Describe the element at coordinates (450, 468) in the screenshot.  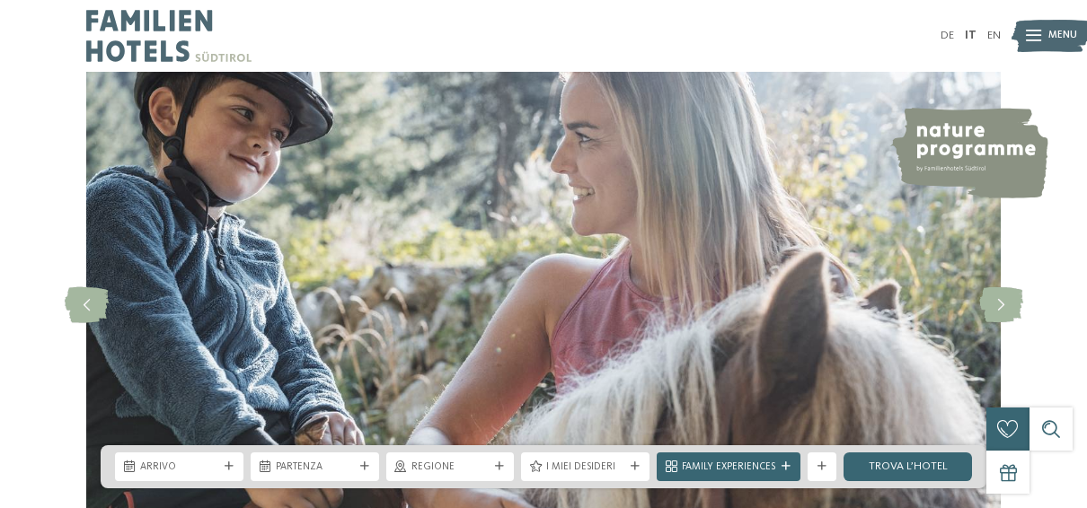
I see `span: Regione` at that location.